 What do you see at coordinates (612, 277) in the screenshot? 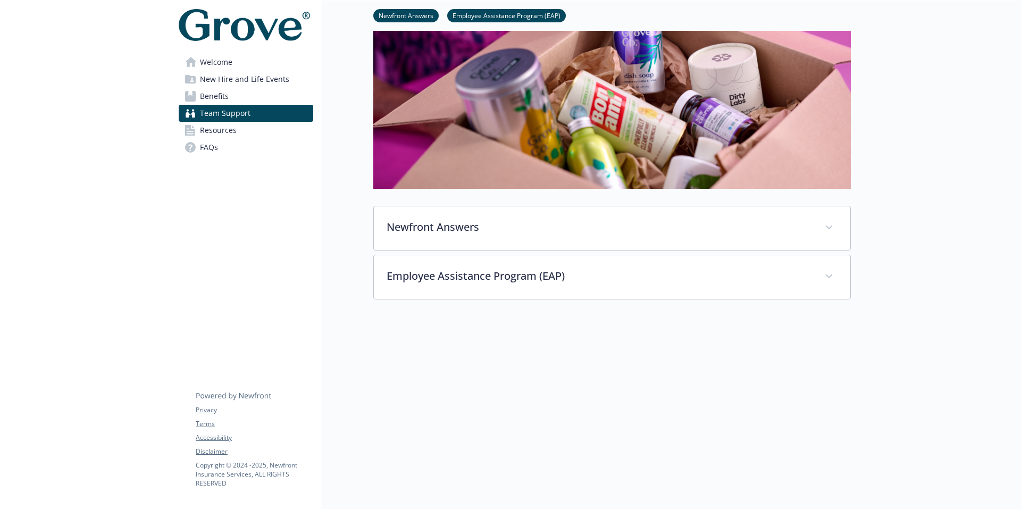
I see `div: Employee Assistance Program (EAP)` at bounding box center [612, 277].